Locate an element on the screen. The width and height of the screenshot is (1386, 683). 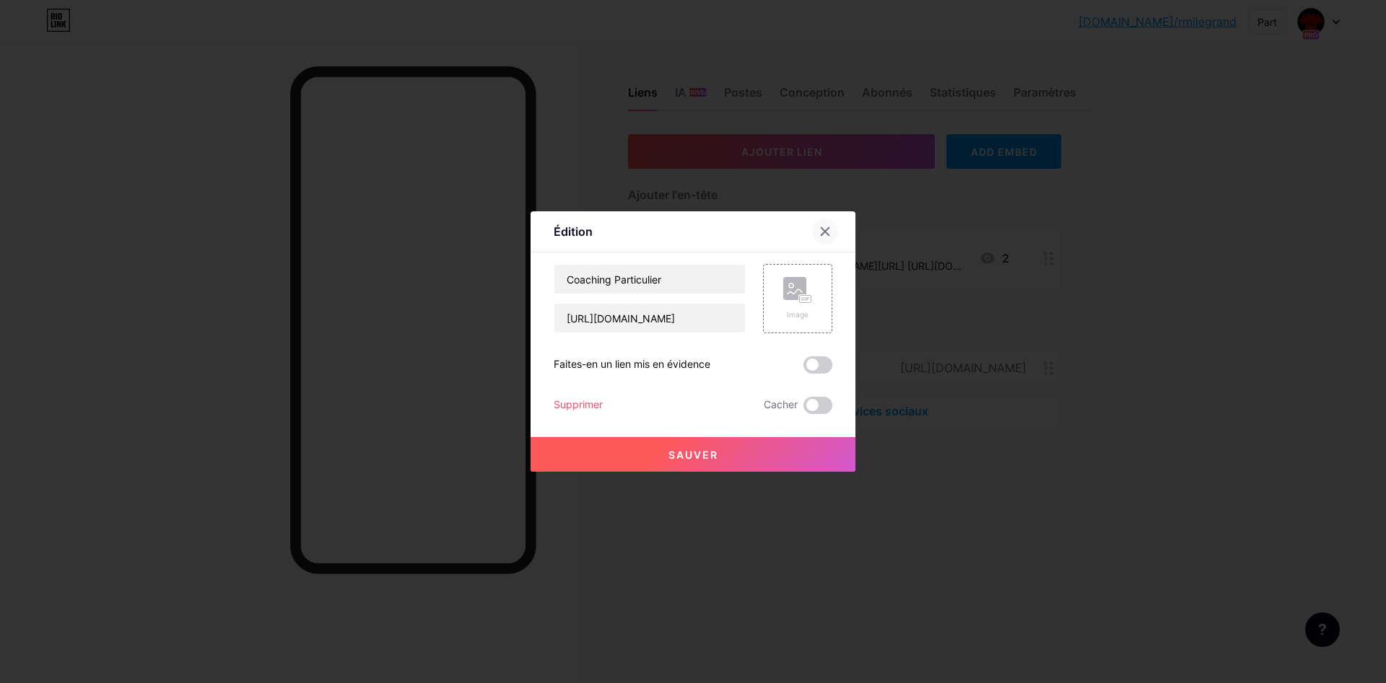
input: Titre is located at coordinates (649, 279).